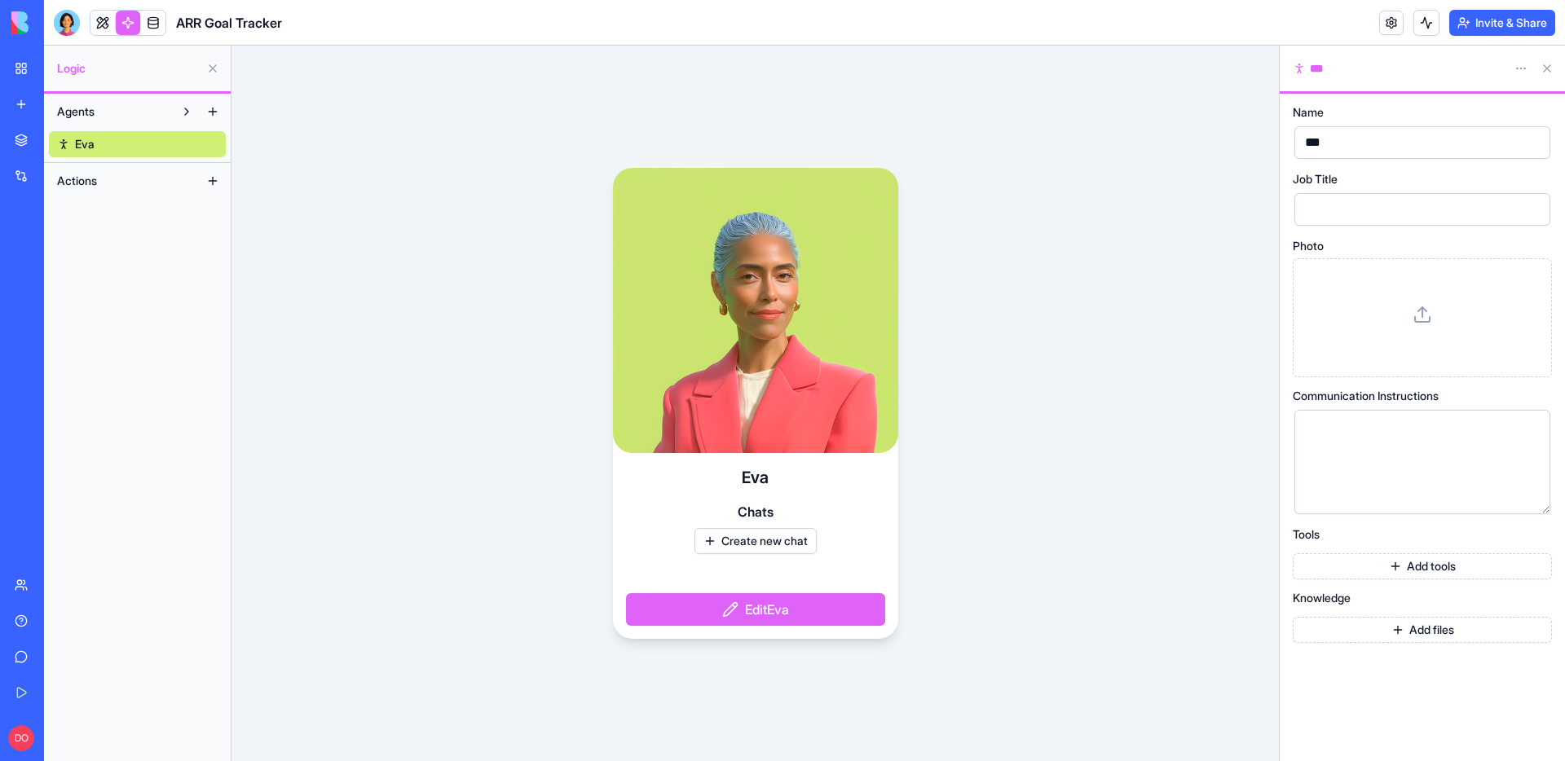 The image size is (1565, 761). I want to click on button: Invite & Share, so click(1503, 23).